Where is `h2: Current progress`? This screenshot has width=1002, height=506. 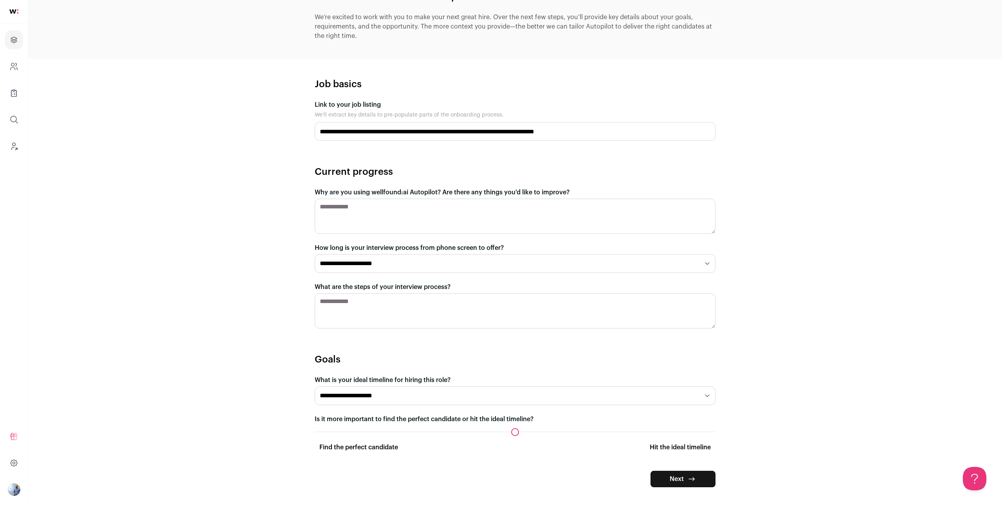 h2: Current progress is located at coordinates (515, 172).